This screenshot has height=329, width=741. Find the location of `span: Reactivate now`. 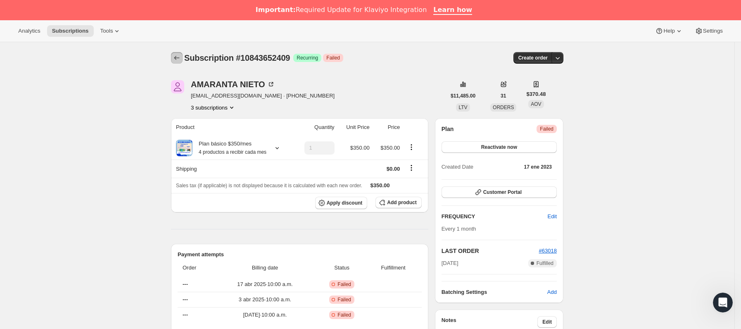

span: Reactivate now is located at coordinates (499, 147).